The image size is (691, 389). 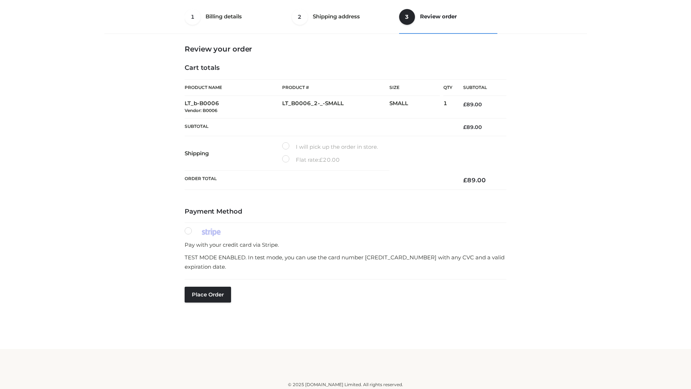 I want to click on bdi: 20.00, so click(x=329, y=160).